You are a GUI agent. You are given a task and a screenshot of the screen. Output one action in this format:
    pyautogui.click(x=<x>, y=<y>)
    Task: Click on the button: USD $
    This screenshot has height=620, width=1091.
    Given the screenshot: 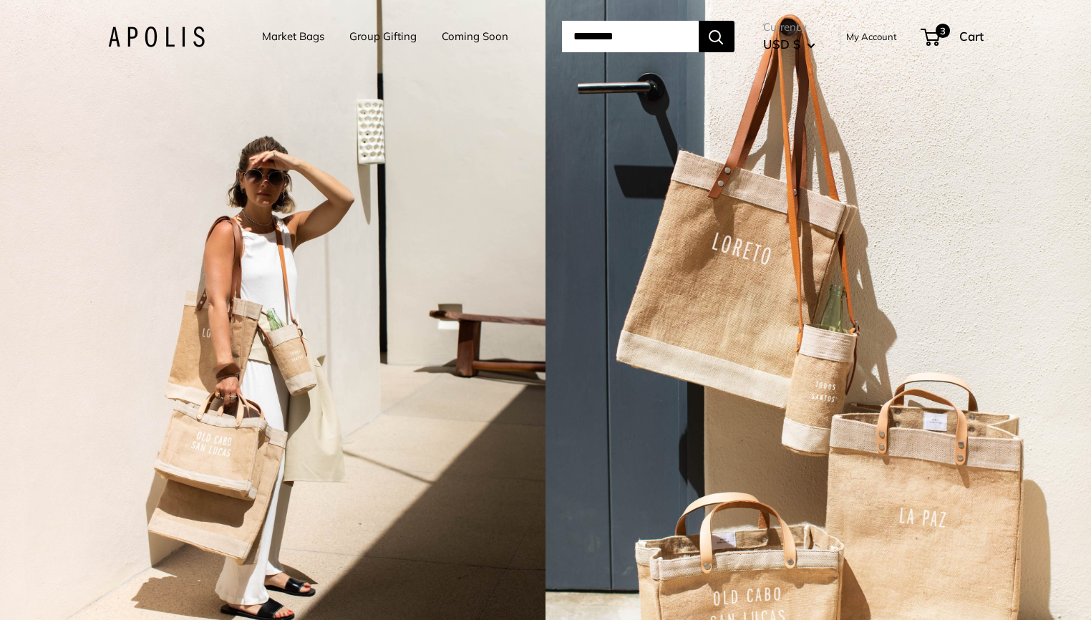 What is the action you would take?
    pyautogui.click(x=789, y=44)
    